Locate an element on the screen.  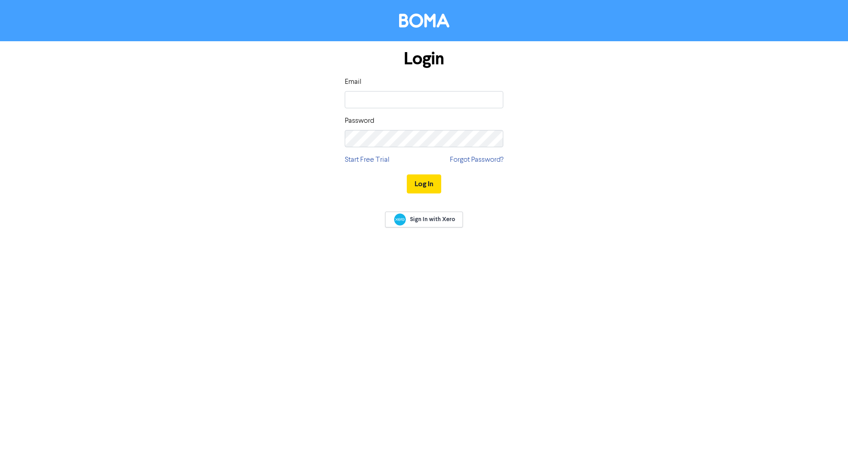
span: Sign In with Xero is located at coordinates (433, 219).